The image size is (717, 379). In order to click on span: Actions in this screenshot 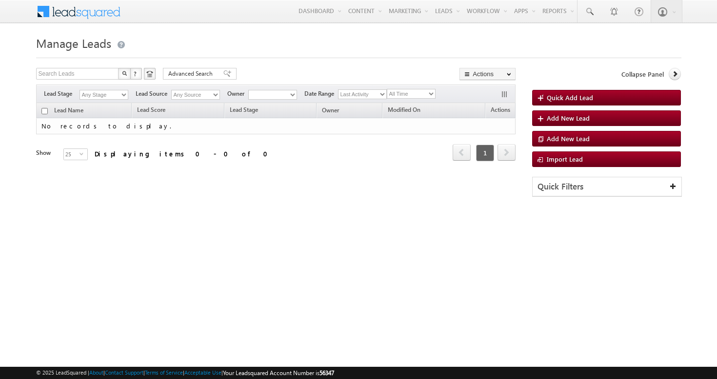, I will do `click(501, 111)`.